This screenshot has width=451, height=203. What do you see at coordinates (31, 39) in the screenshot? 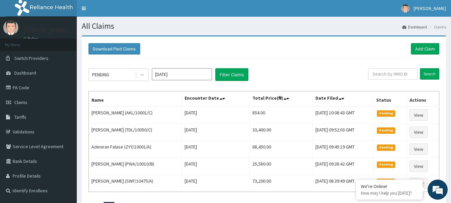
I see `a: Online` at bounding box center [31, 39].